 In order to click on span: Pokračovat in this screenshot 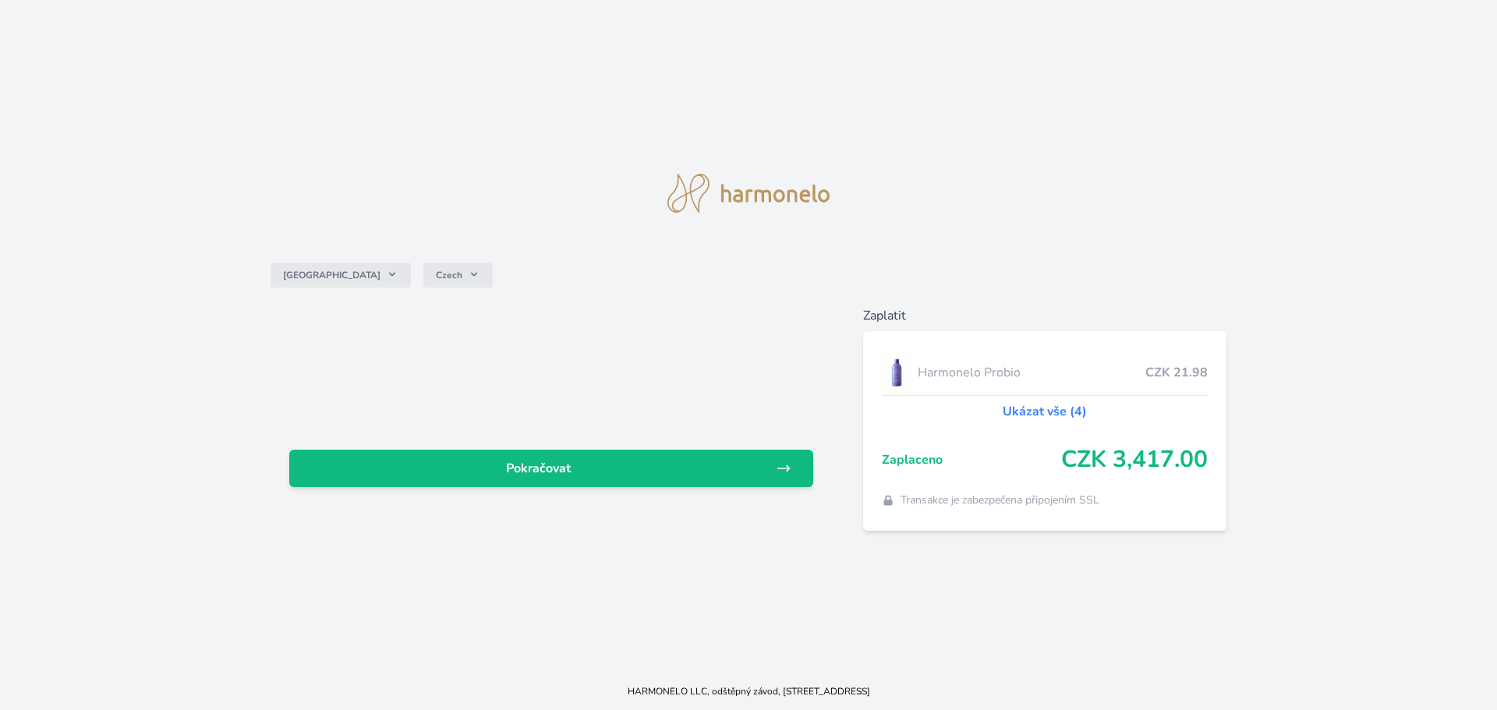, I will do `click(539, 469)`.